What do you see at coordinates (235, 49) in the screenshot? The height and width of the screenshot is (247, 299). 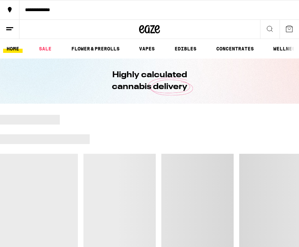 I see `a: CONCENTRATES` at bounding box center [235, 49].